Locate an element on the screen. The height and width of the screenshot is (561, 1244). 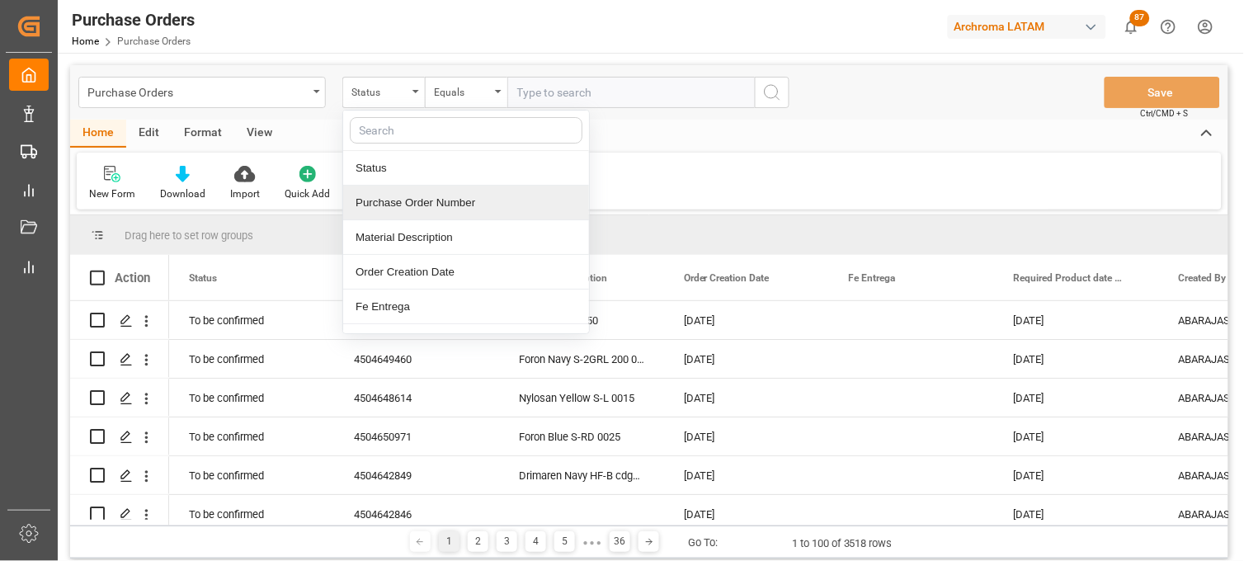
div: 4504649460 is located at coordinates (417, 359).